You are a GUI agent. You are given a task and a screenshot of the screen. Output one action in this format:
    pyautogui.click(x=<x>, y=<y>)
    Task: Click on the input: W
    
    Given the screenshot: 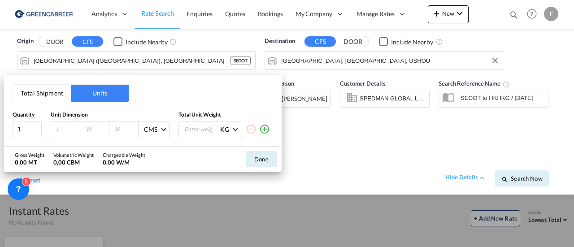 What is the action you would take?
    pyautogui.click(x=97, y=129)
    